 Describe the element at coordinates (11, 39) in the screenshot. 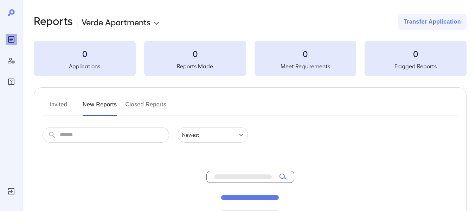

I see `div: Reports` at that location.